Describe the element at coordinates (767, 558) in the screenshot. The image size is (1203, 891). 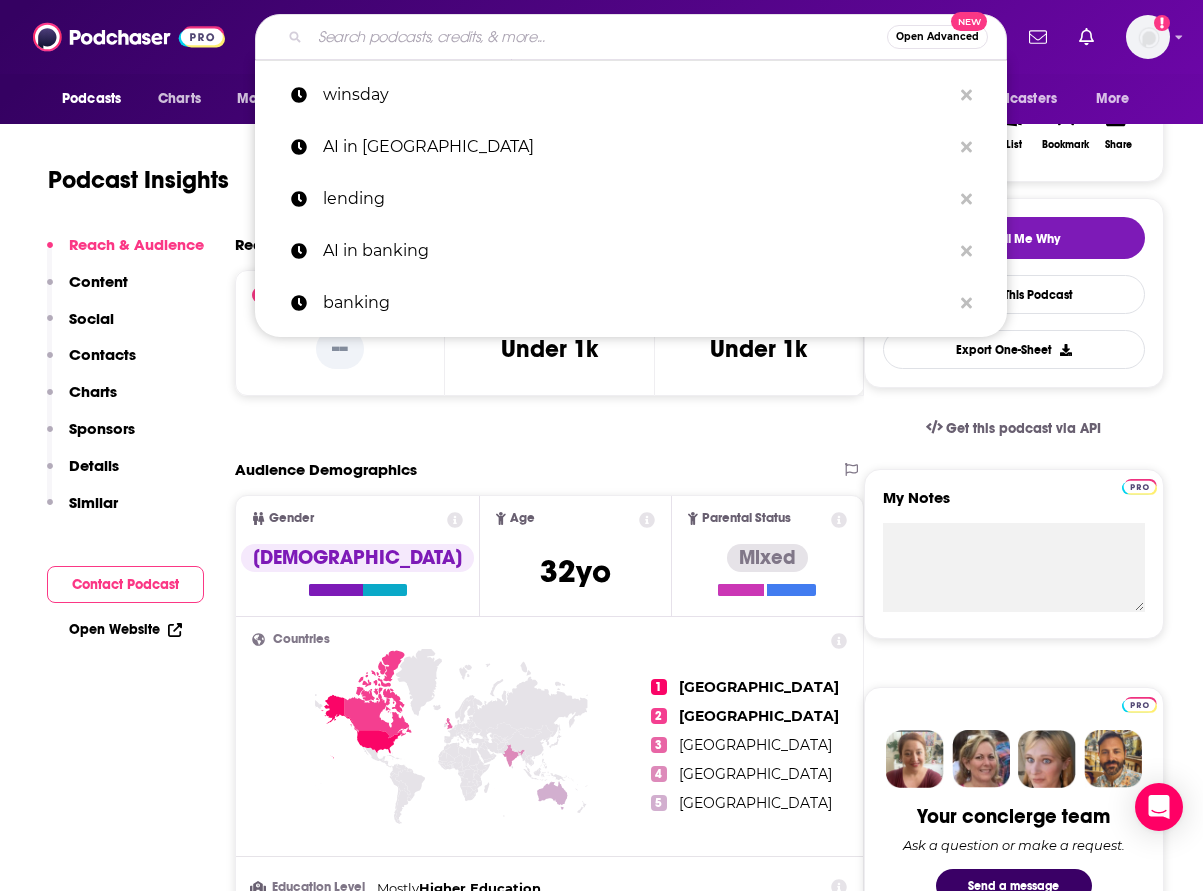
I see `div: Mixed` at that location.